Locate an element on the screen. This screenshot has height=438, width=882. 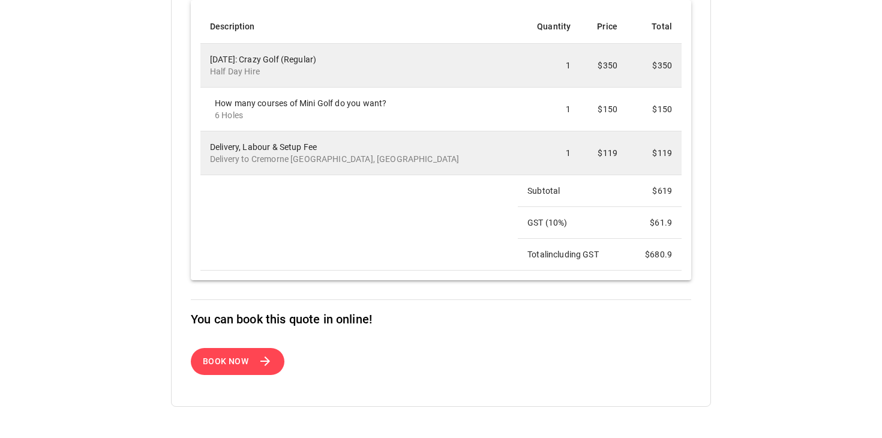
td: Subtotal is located at coordinates (572, 190).